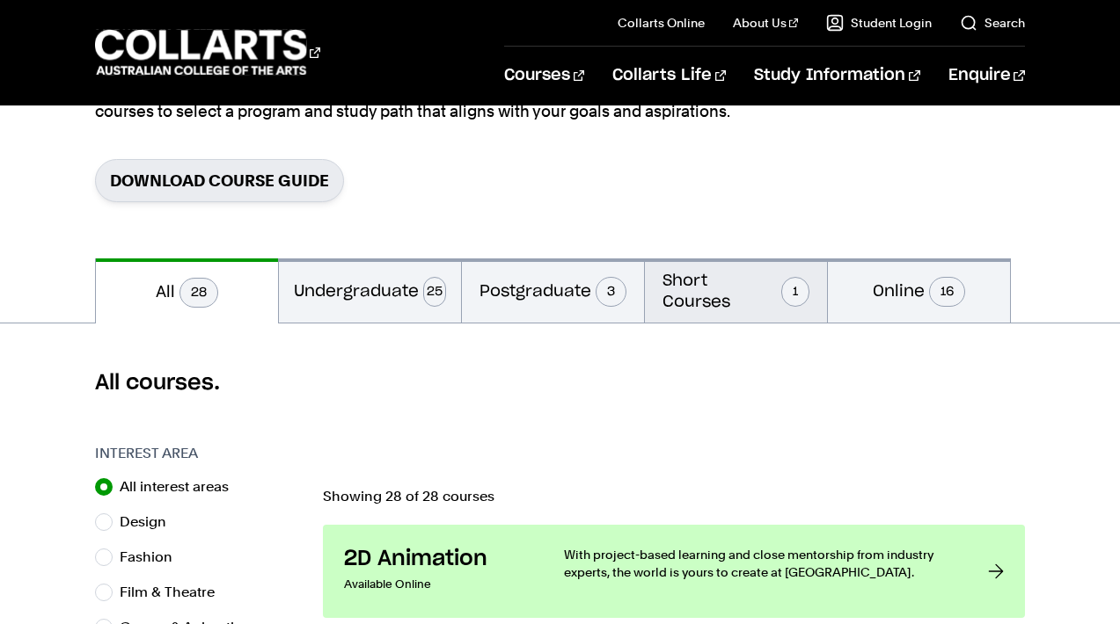  I want to click on a: Search, so click(992, 23).